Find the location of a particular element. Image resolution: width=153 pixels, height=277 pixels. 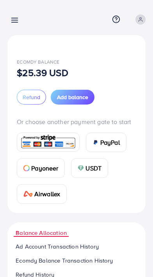

span: Airwallex is located at coordinates (47, 194).